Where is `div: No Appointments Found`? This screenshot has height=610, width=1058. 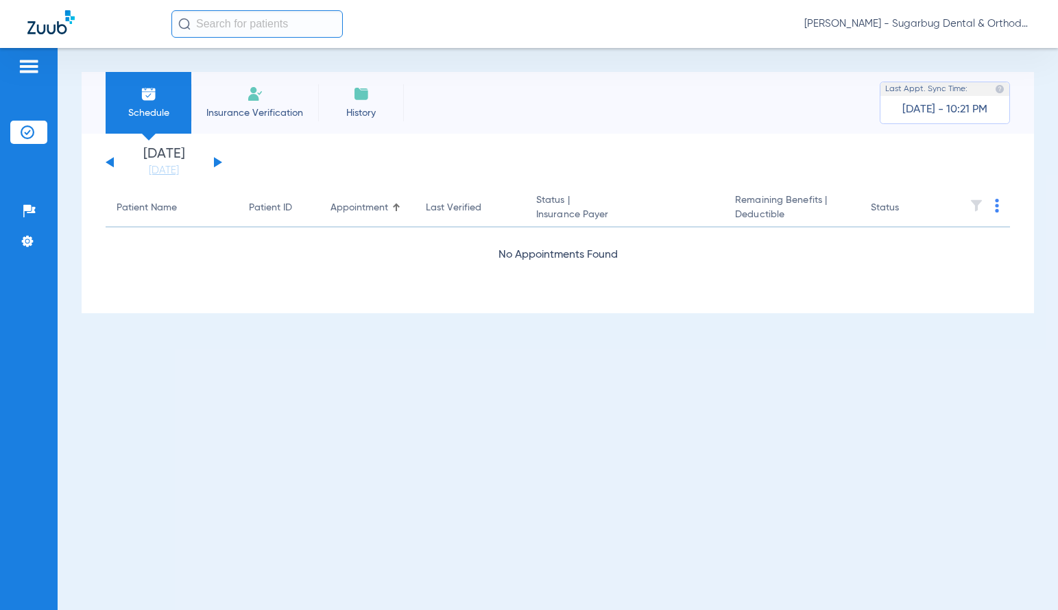
div: No Appointments Found is located at coordinates (557, 255).